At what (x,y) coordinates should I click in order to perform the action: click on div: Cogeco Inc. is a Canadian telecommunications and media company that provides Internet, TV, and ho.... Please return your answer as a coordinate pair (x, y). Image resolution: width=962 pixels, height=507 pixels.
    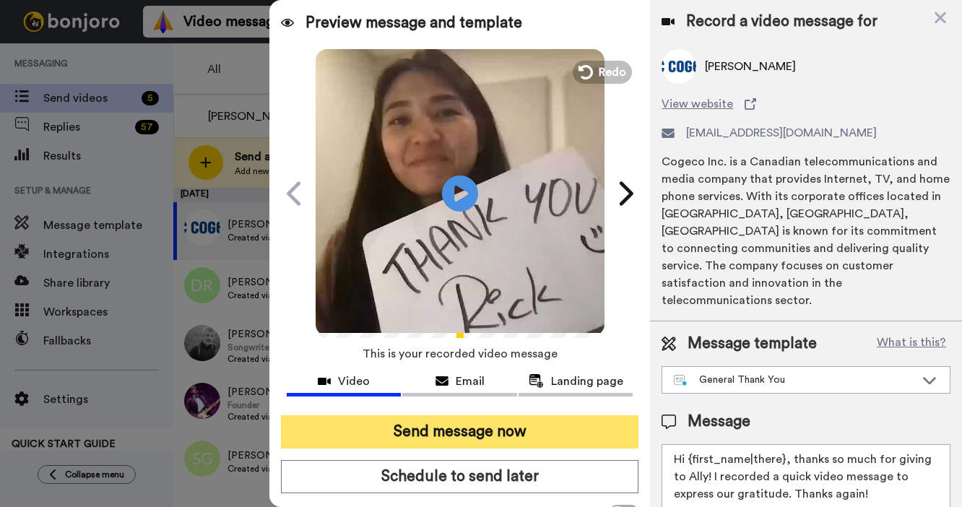
    Looking at the image, I should click on (806, 231).